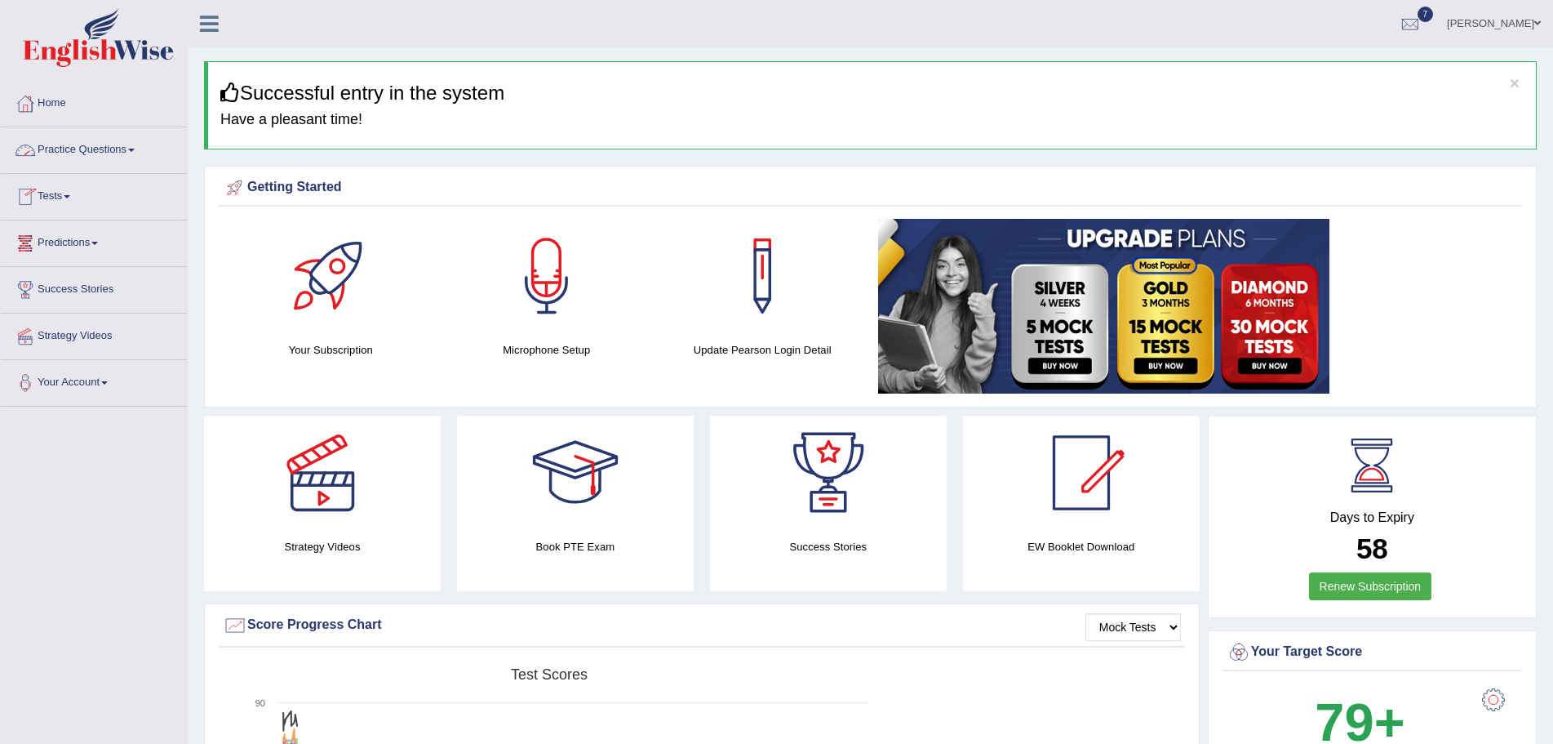 The height and width of the screenshot is (744, 1553). What do you see at coordinates (94, 287) in the screenshot?
I see `a: Success Stories` at bounding box center [94, 287].